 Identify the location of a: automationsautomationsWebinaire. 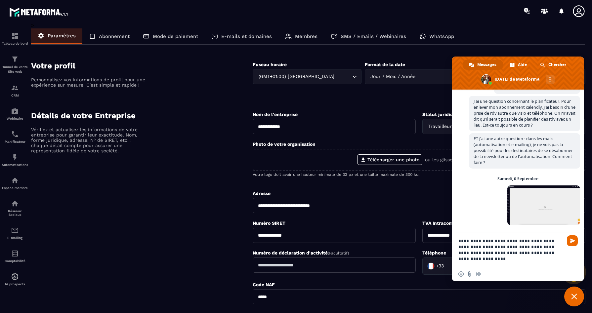
(15, 114).